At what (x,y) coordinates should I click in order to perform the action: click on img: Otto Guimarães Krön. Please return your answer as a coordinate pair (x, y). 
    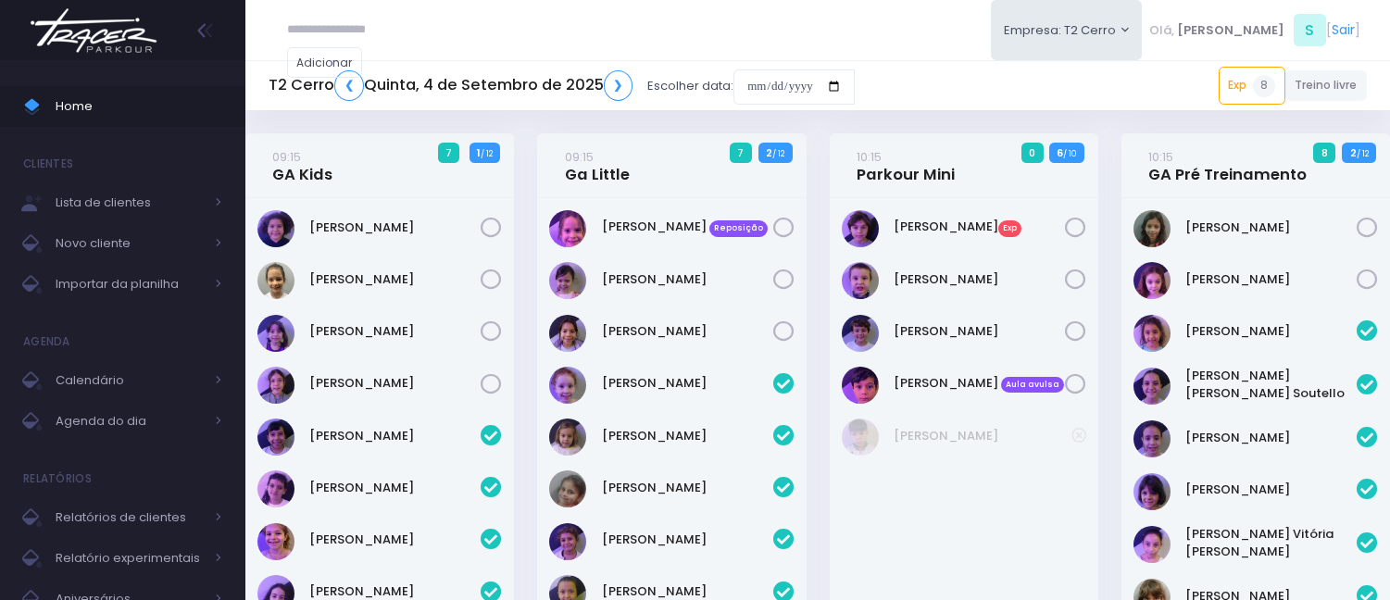
    Looking at the image, I should click on (860, 333).